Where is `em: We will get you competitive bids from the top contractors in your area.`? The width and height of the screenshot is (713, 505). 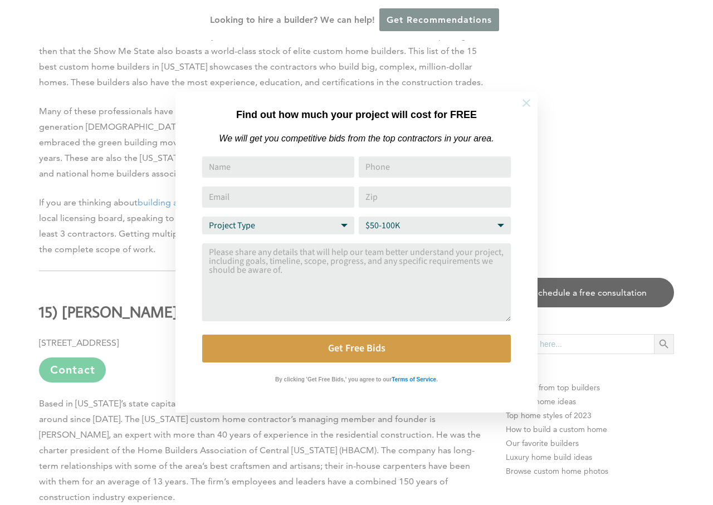
em: We will get you competitive bids from the top contractors in your area. is located at coordinates (356, 138).